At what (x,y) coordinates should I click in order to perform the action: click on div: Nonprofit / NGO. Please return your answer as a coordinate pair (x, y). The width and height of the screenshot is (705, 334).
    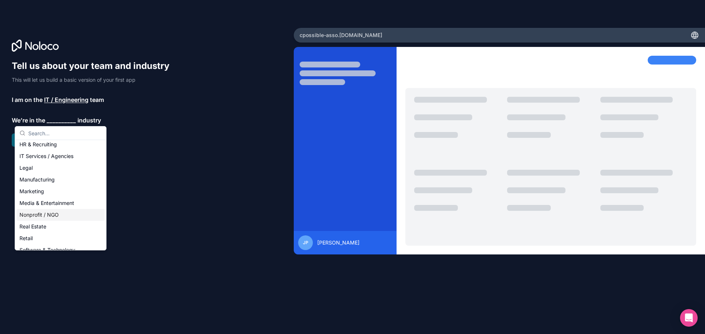
    Looking at the image, I should click on (61, 215).